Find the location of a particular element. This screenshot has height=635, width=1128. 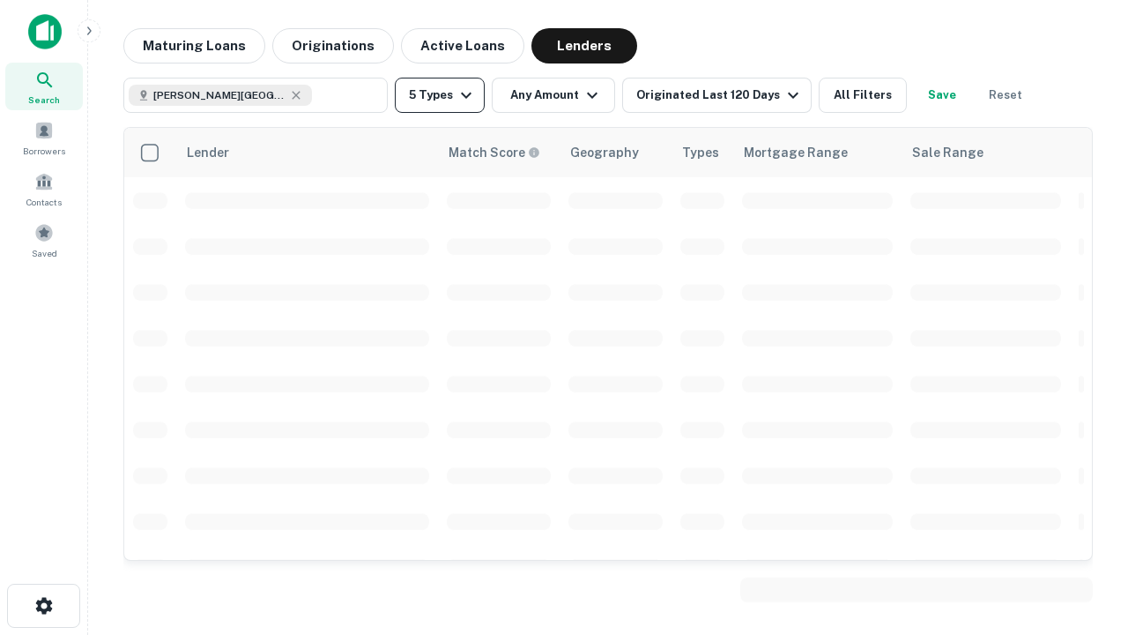

div: Contacts is located at coordinates (44, 189).